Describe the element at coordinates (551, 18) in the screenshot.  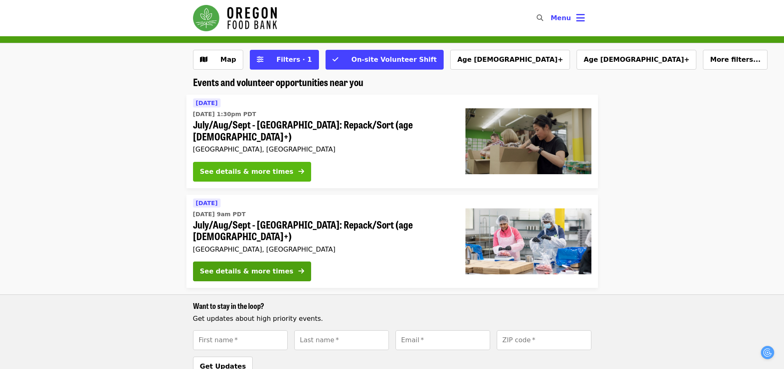
I see `input: Search` at that location.